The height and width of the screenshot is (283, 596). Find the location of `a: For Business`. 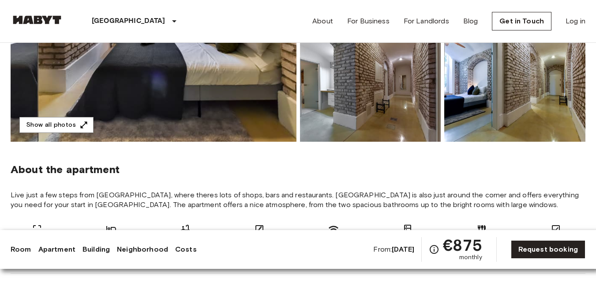

a: For Business is located at coordinates (368, 21).